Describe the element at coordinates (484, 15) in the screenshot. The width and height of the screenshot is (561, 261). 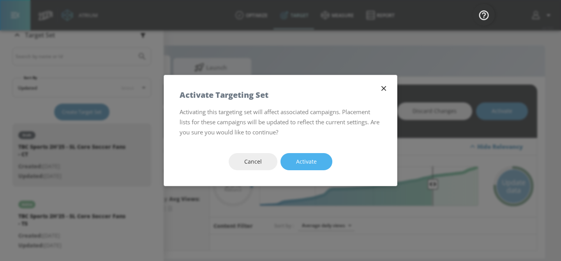
I see `button: Open Resource Center` at that location.